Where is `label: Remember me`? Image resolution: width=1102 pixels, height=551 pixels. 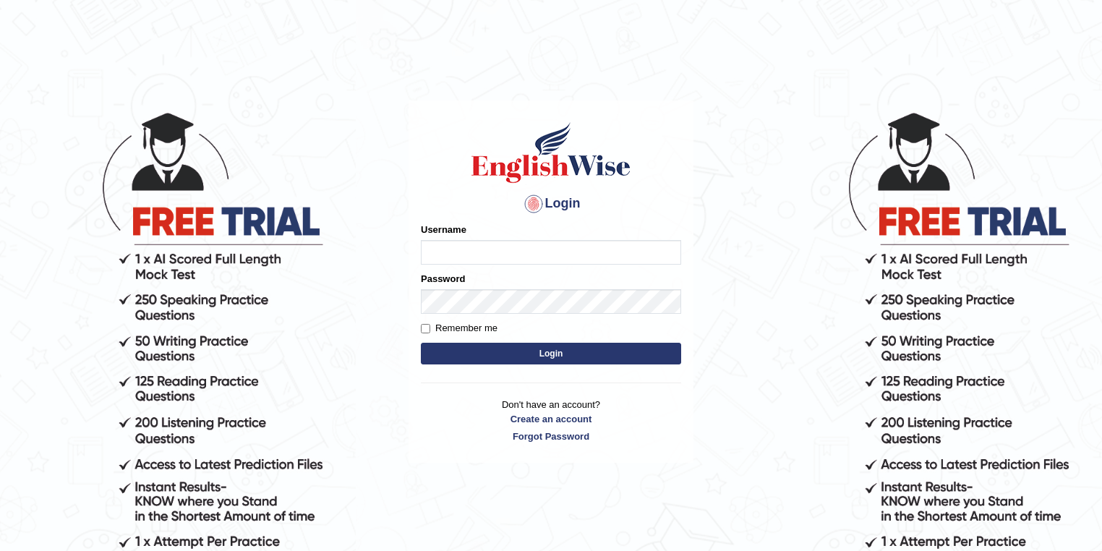 label: Remember me is located at coordinates (459, 328).